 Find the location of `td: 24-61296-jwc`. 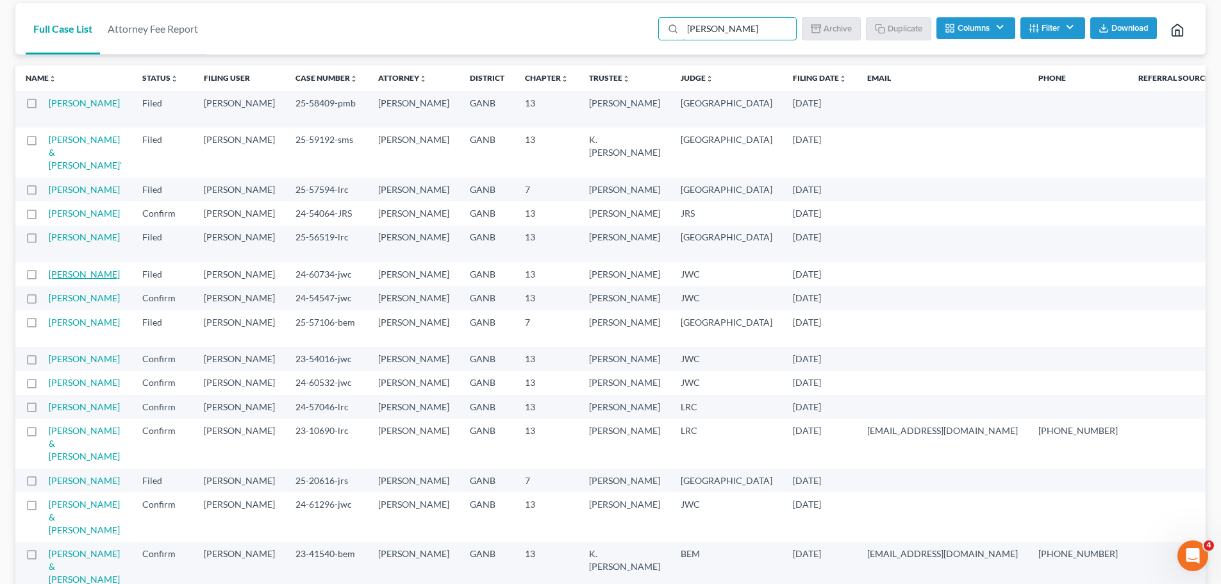

td: 24-61296-jwc is located at coordinates (326, 517).